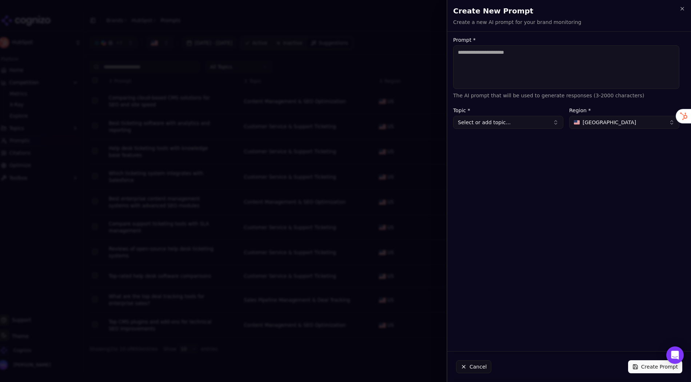 Image resolution: width=691 pixels, height=382 pixels. What do you see at coordinates (566, 96) in the screenshot?
I see `p: The AI prompt that will be used to generate responses (3-2000 characters)` at bounding box center [566, 96].